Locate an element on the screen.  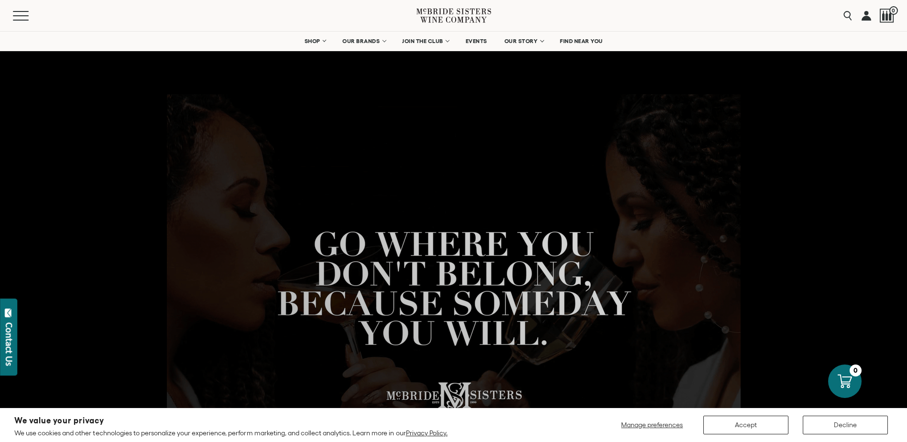
span: SHOP is located at coordinates (312, 41).